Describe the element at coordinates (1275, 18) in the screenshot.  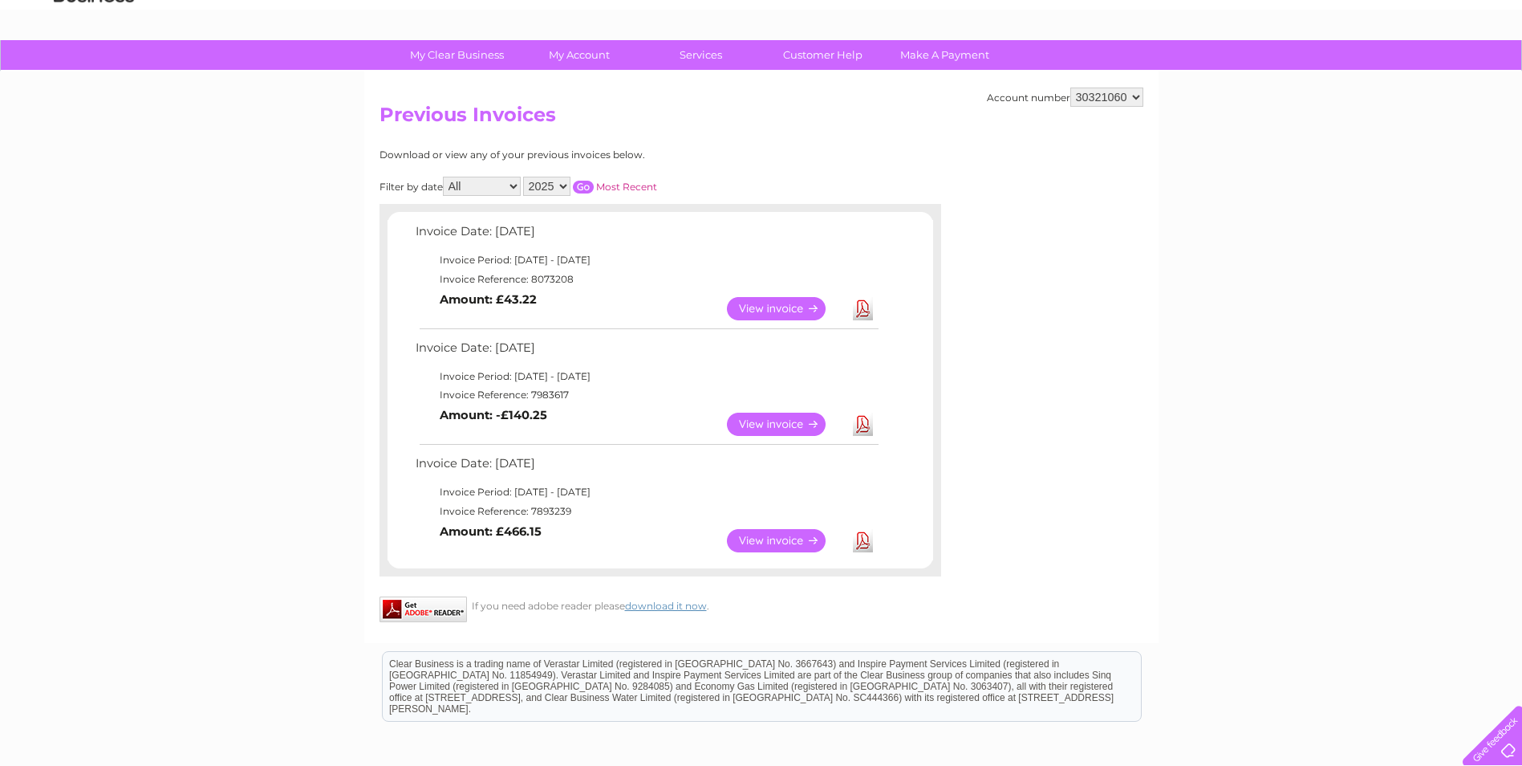
I see `span: 0333 014 3131` at that location.